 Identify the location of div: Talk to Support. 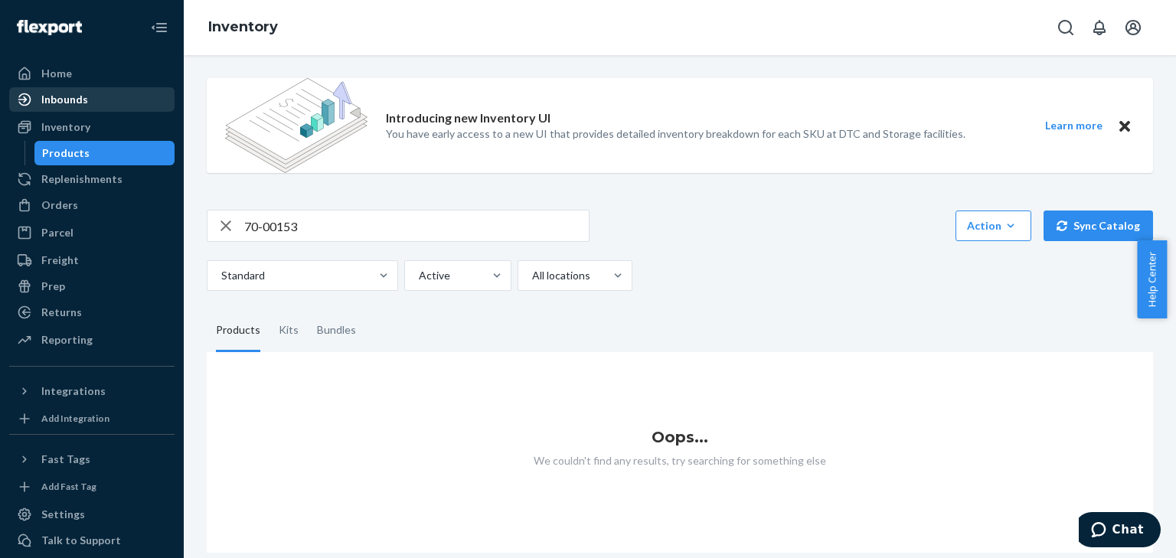
(81, 540).